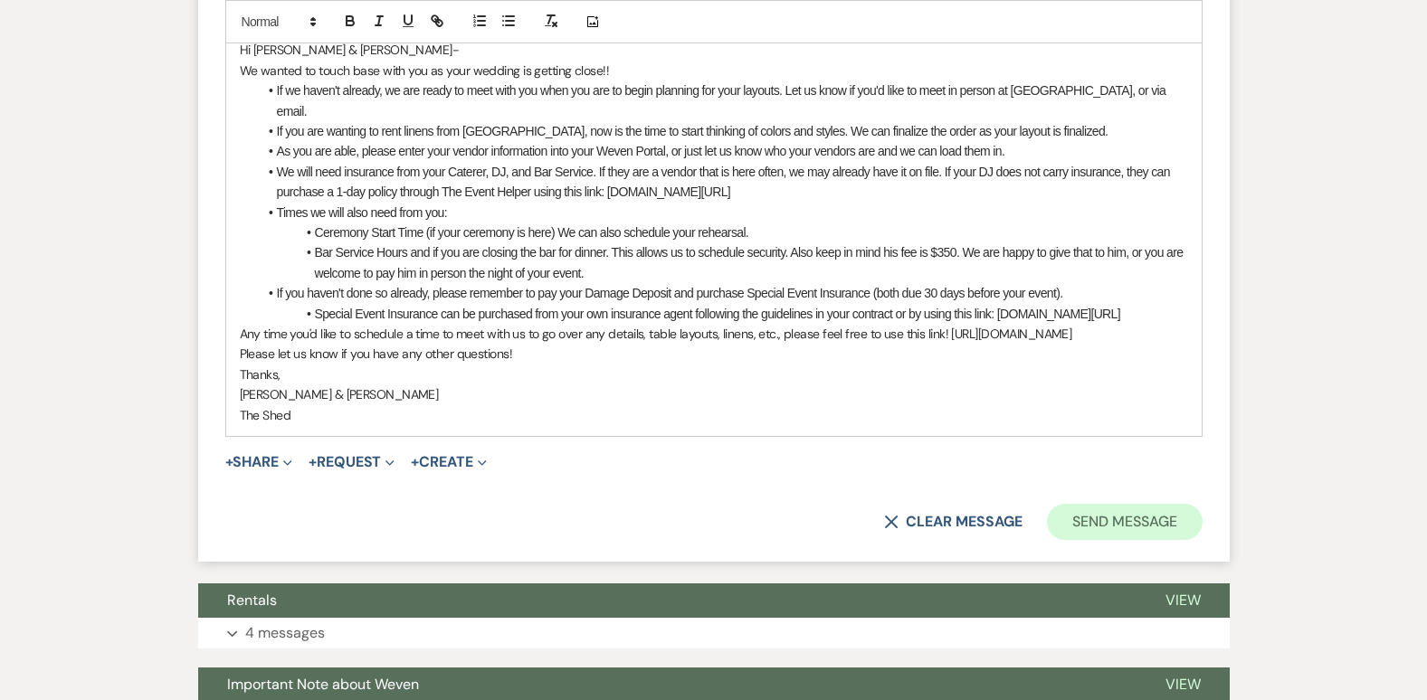  Describe the element at coordinates (723, 100) in the screenshot. I see `li: If we haven't already, we are ready to meet with you when you are to begin planning for your layo...` at that location.